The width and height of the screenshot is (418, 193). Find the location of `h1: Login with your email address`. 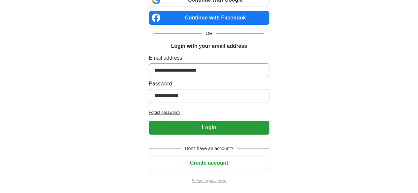

h1: Login with your email address is located at coordinates (209, 46).